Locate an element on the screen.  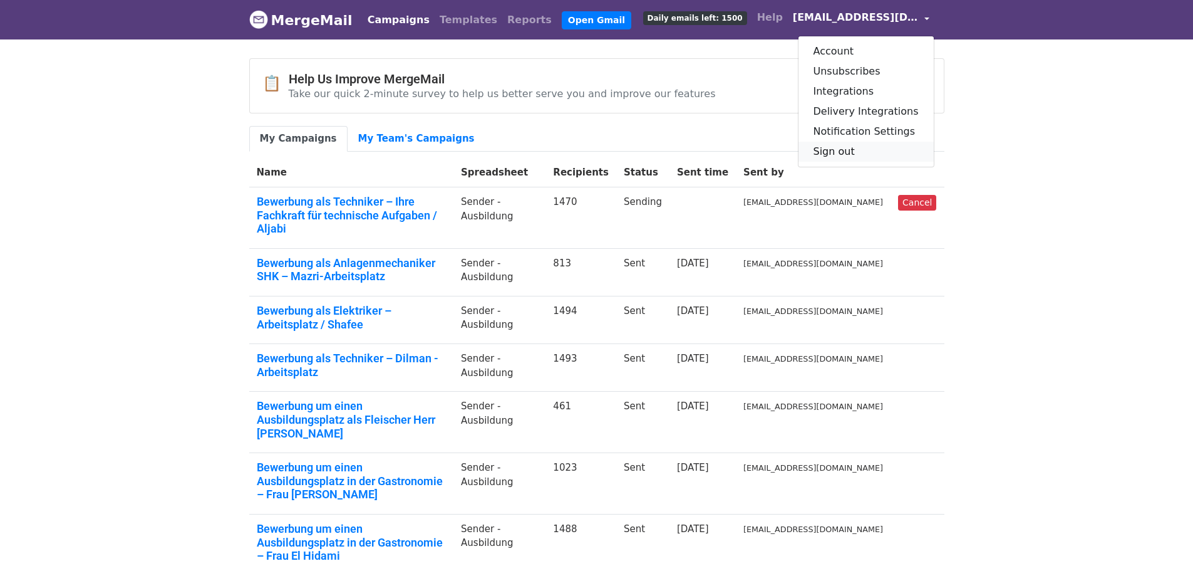
th: Status is located at coordinates (643, 172).